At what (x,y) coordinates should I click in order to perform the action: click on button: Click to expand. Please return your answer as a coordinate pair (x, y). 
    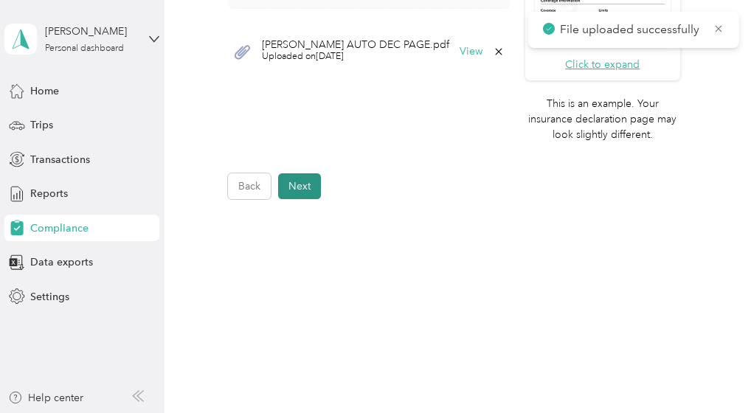
    Looking at the image, I should click on (602, 64).